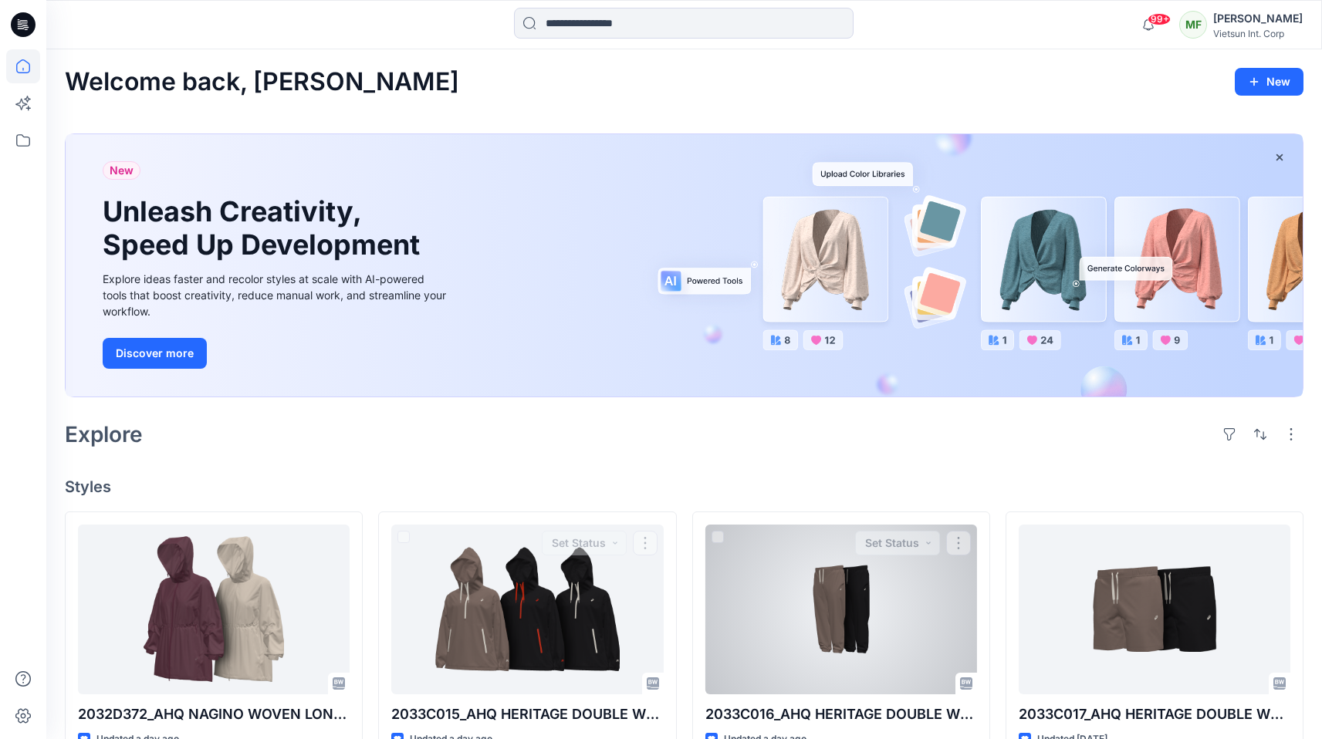 The image size is (1322, 739). Describe the element at coordinates (527, 714) in the screenshot. I see `p: 2033C015_AHQ HERITAGE DOUBLE WEAVE RELAXED ANORAK UNISEX WESTERN _AW26` at that location.